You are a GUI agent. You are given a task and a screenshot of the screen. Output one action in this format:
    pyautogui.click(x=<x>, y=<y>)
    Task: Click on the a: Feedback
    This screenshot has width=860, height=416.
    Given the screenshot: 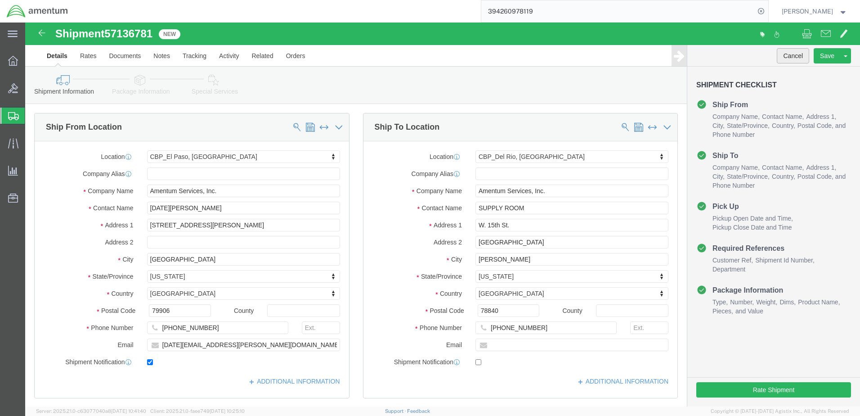 What is the action you would take?
    pyautogui.click(x=418, y=411)
    